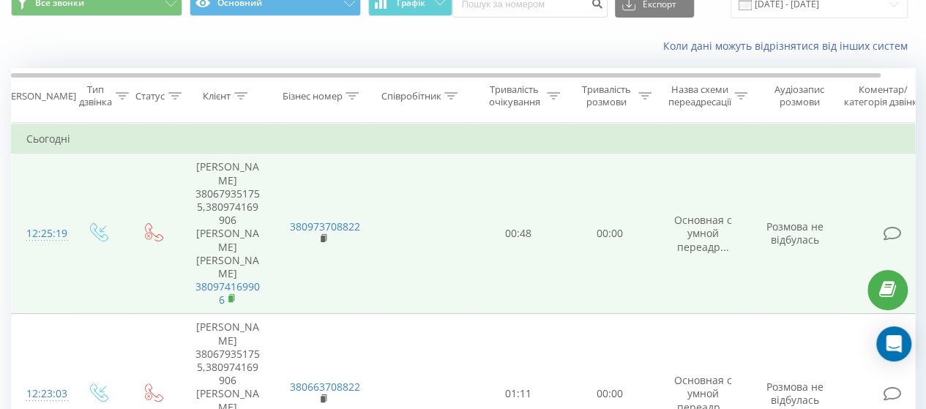  Describe the element at coordinates (703, 233) in the screenshot. I see `span: Основная с умной переадр...` at that location.